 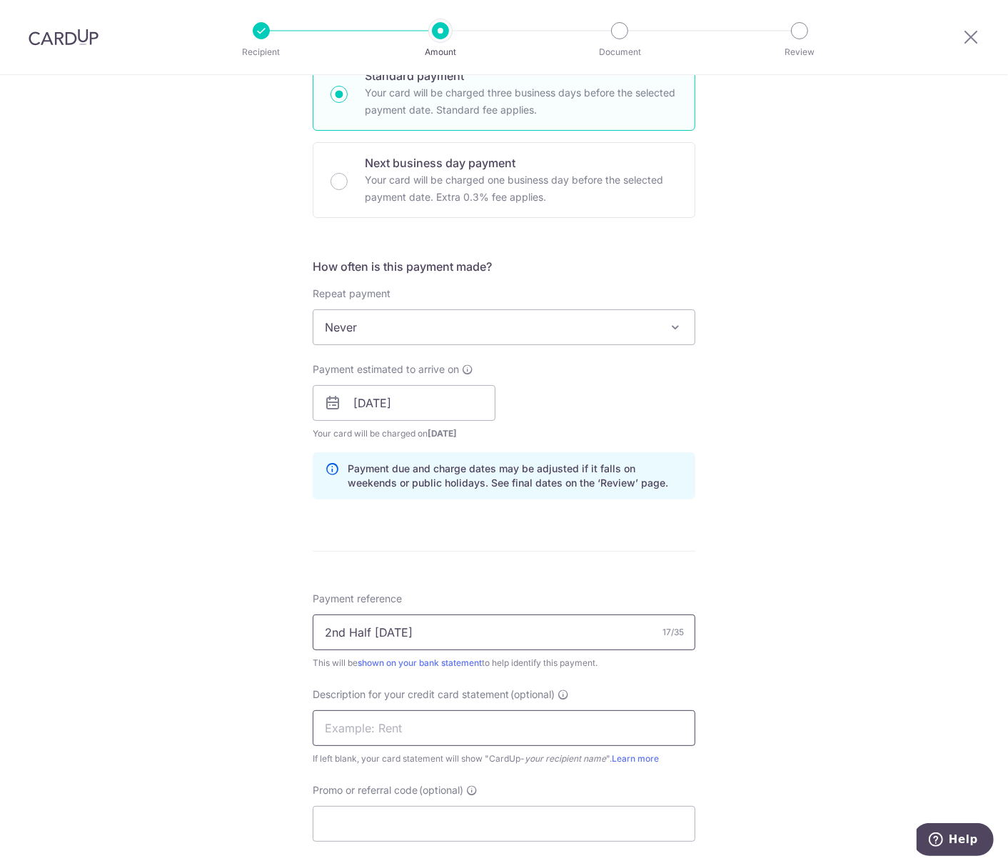 I want to click on span: Payment estimated to arrive on, so click(x=386, y=369).